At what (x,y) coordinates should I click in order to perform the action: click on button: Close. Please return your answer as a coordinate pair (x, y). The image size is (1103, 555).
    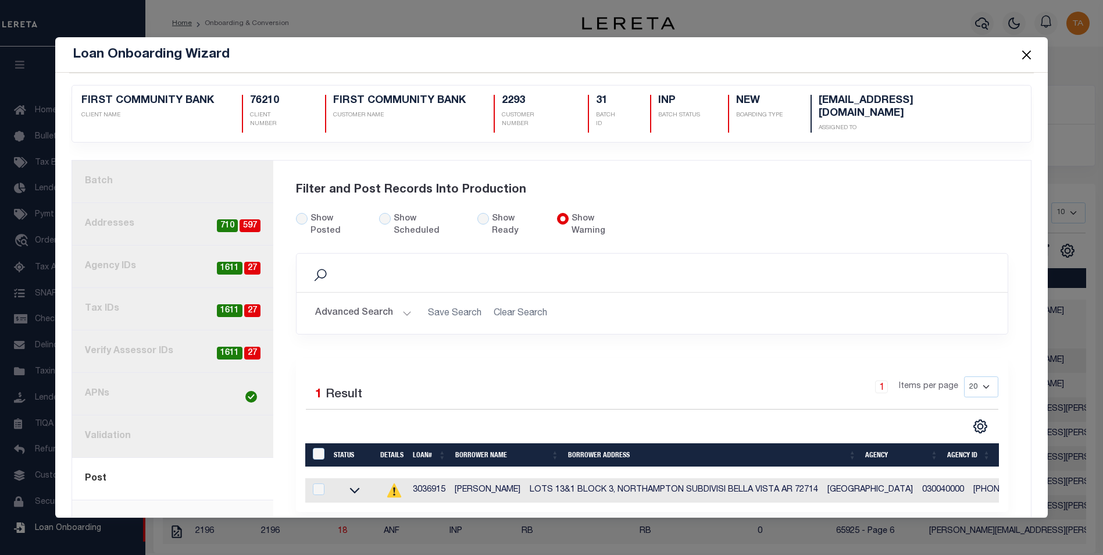
    Looking at the image, I should click on (1026, 55).